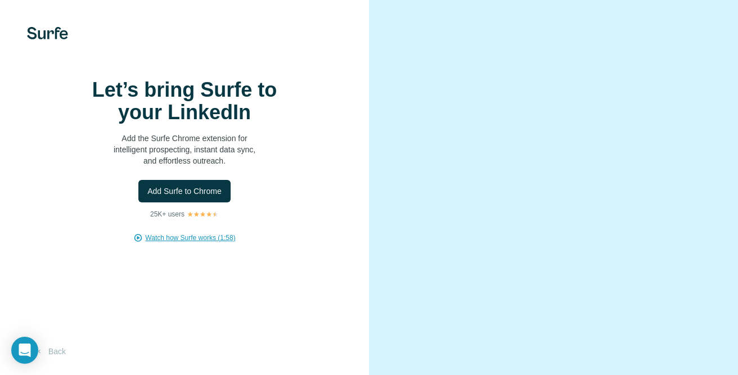 Image resolution: width=738 pixels, height=375 pixels. I want to click on p: 25K+ users, so click(167, 214).